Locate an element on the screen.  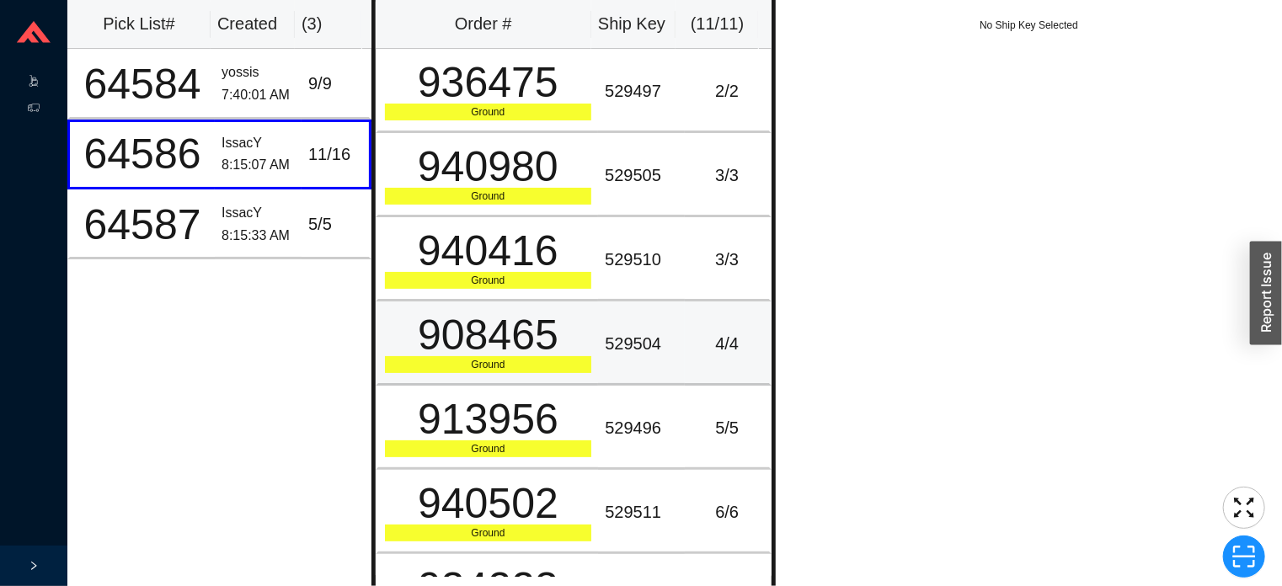
div: 64587 is located at coordinates (142, 225).